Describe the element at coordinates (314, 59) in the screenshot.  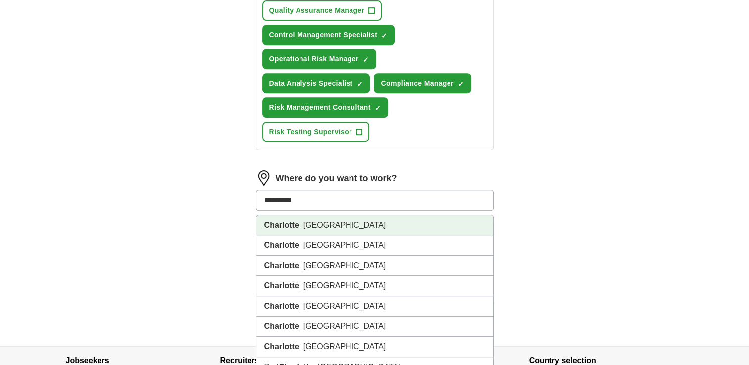
I see `span: Operational Risk Manager` at that location.